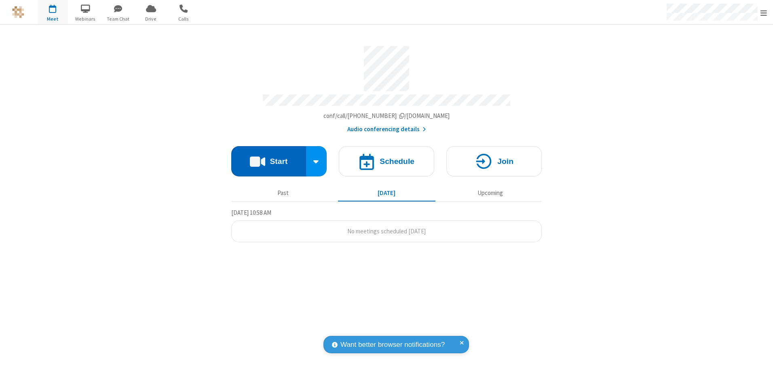 This screenshot has height=367, width=773. Describe the element at coordinates (386, 116) in the screenshot. I see `button: Copy my meeting room linkCopy my meeting room link` at that location.